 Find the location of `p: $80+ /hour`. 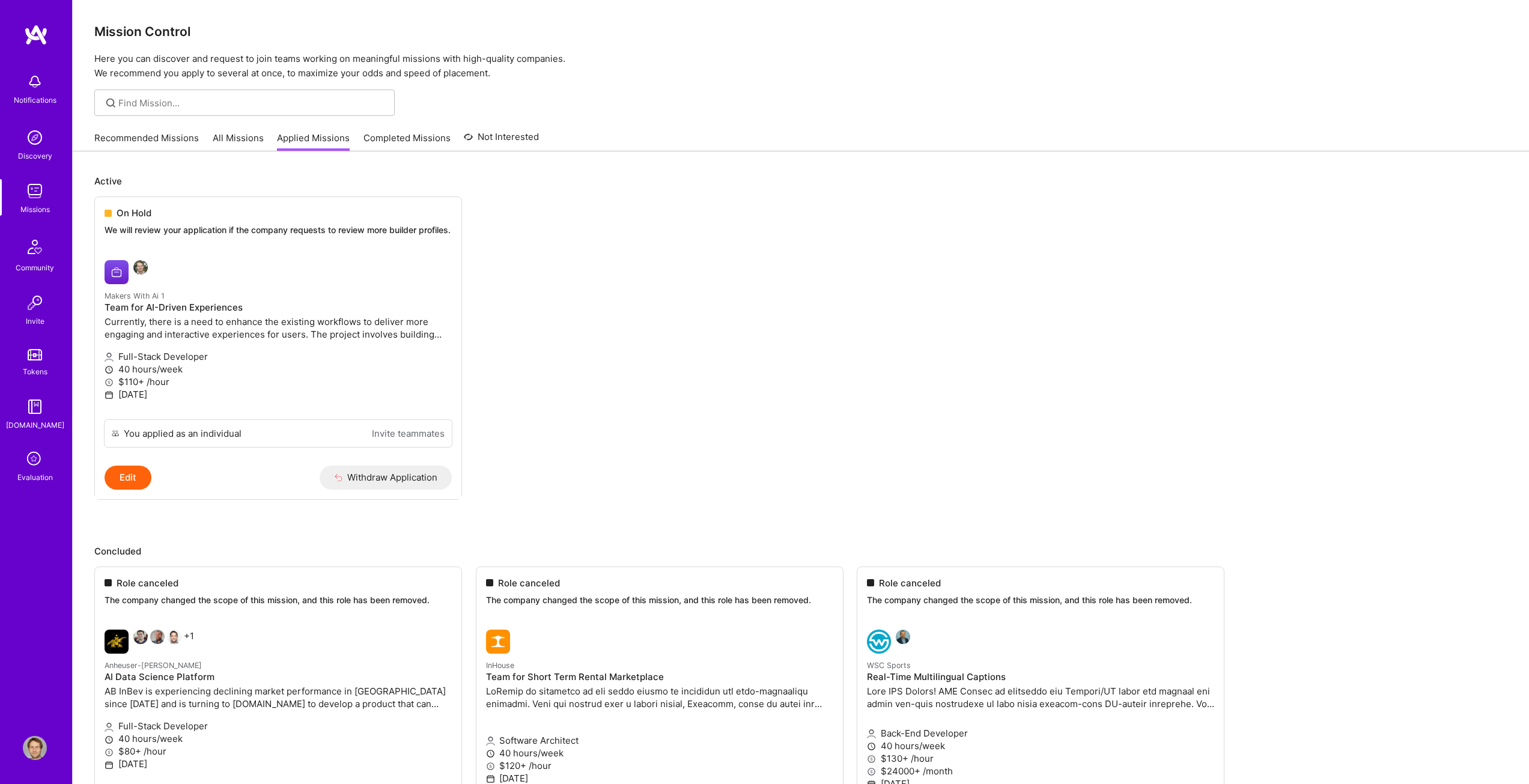

p: $80+ /hour is located at coordinates (278, 751).